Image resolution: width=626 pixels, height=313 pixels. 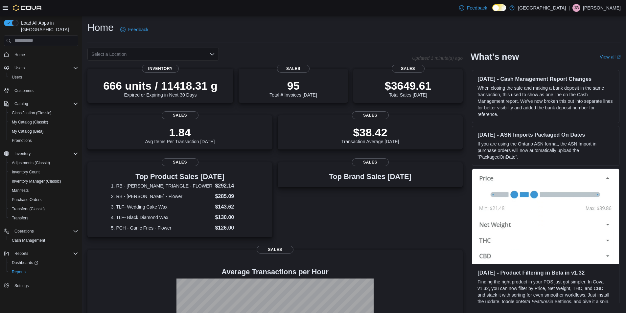 What do you see at coordinates (26, 172) in the screenshot?
I see `a: Inventory Count` at bounding box center [26, 172].